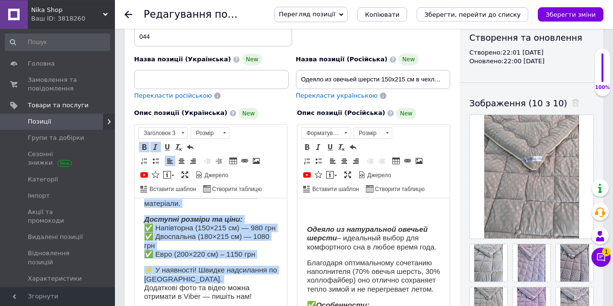  I want to click on a: Вставити повідомлення, so click(332, 175).